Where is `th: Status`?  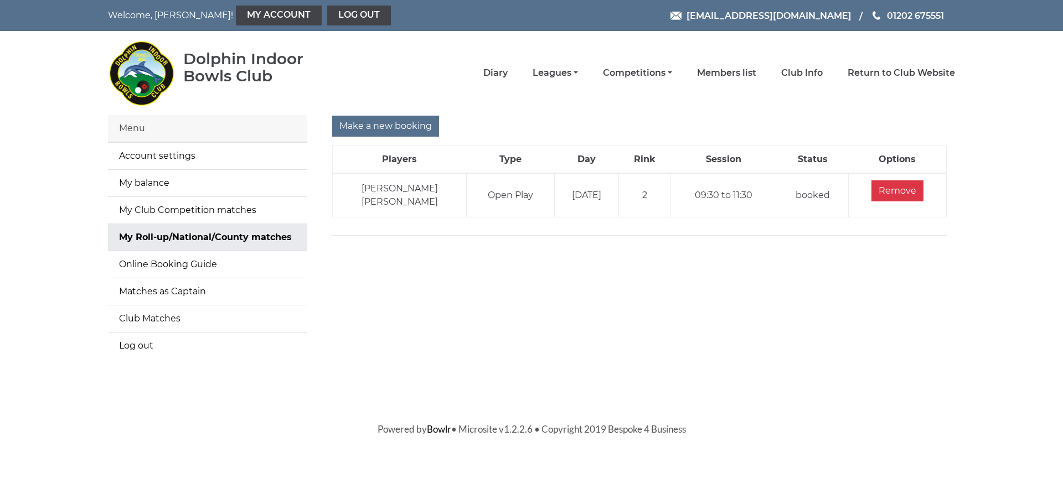
th: Status is located at coordinates (812, 160).